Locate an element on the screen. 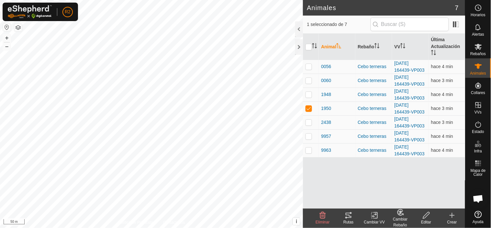 This screenshot has width=491, height=228. a: Política de Privacidad is located at coordinates (137, 222).